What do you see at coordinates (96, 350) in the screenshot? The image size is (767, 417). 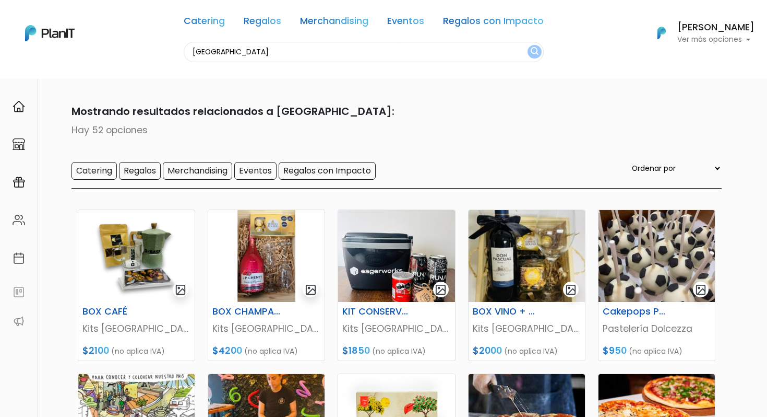 I see `span: $2100` at bounding box center [96, 350].